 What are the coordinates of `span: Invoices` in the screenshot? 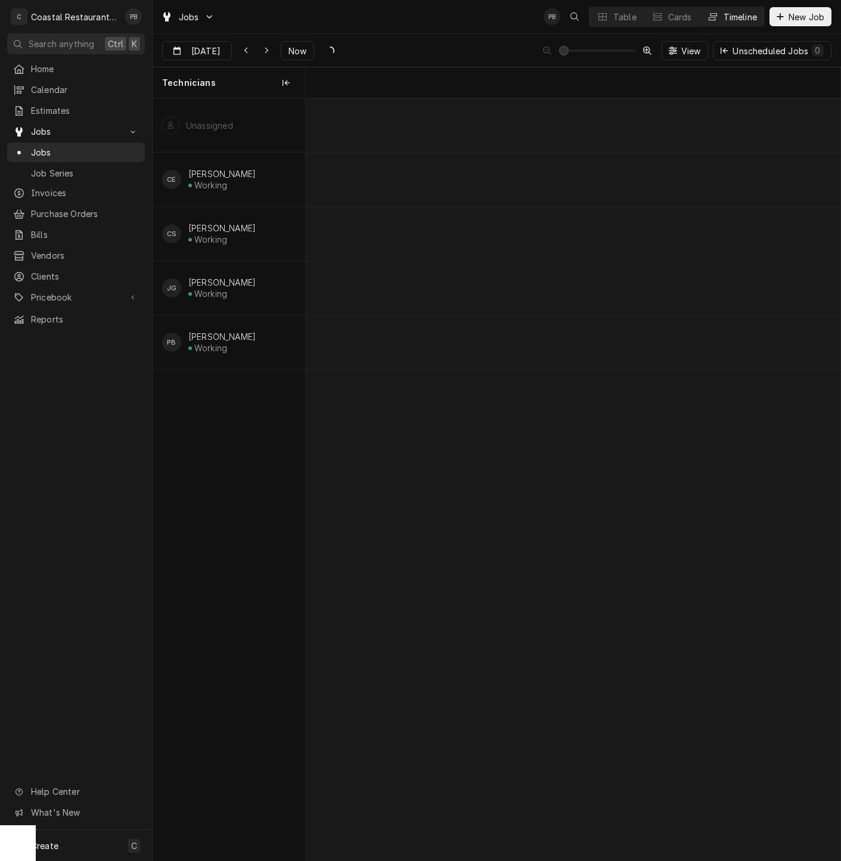 It's located at (85, 193).